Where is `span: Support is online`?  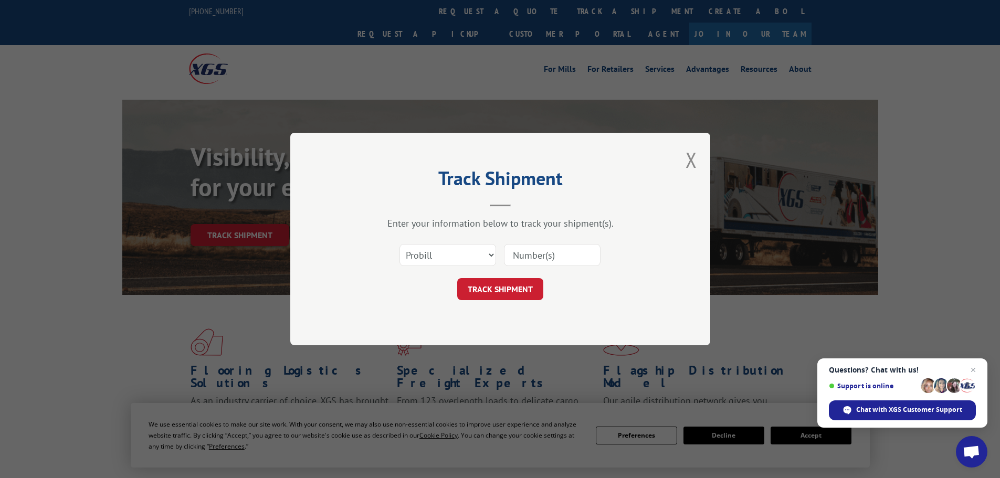 span: Support is online is located at coordinates (873, 386).